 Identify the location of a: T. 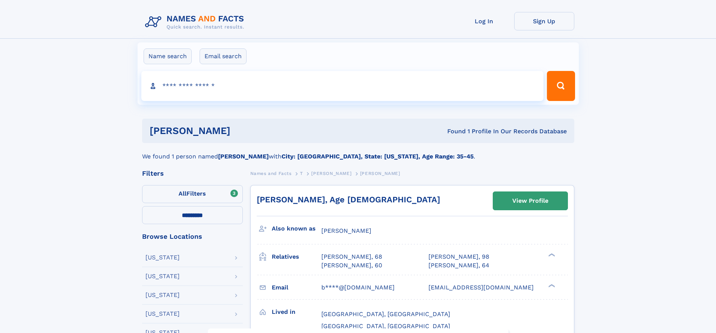
(301, 173).